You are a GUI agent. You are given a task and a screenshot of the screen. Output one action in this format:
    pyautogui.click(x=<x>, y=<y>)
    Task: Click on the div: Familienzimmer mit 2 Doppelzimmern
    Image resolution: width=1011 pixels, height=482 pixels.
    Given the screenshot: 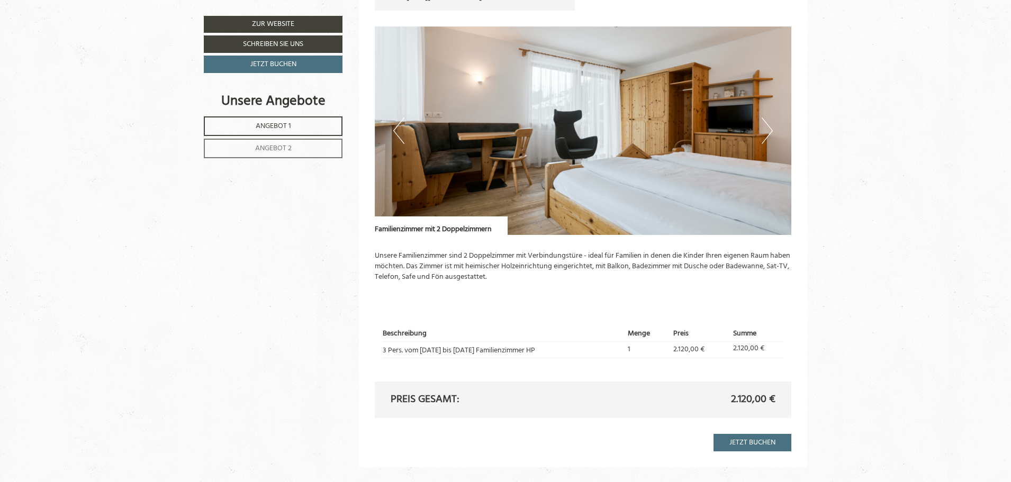 What is the action you would take?
    pyautogui.click(x=441, y=225)
    